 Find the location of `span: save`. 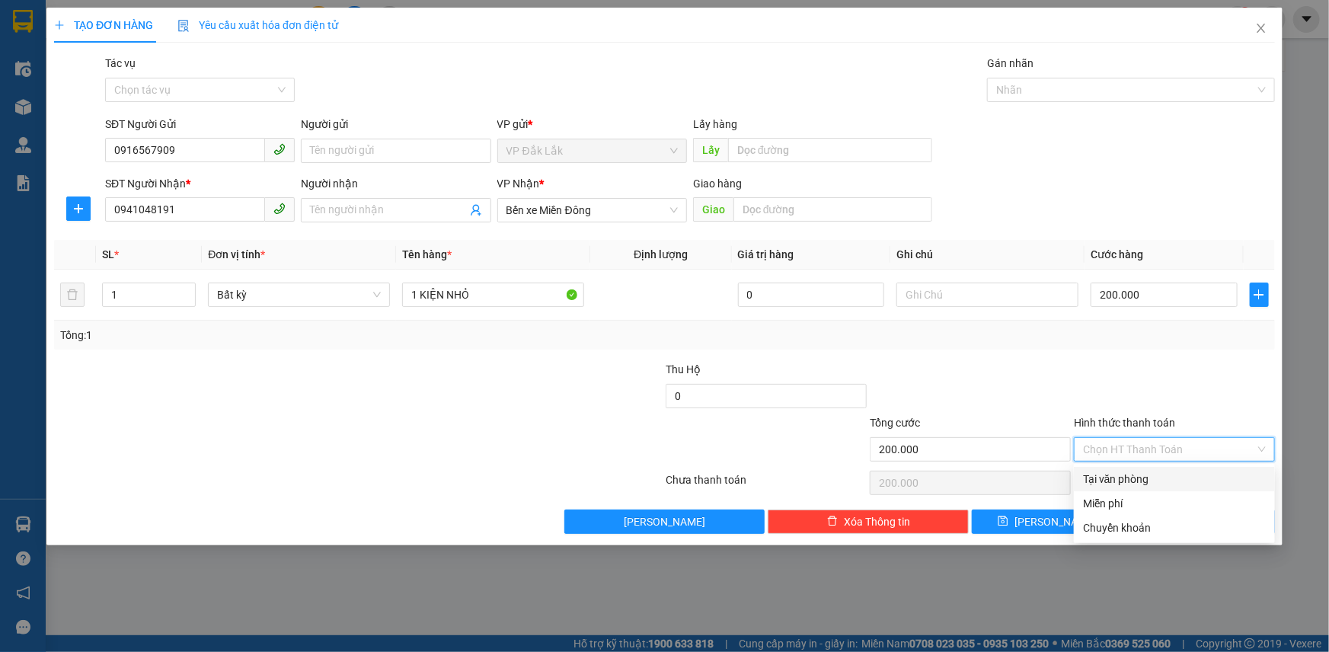

span: save is located at coordinates (1003, 522).